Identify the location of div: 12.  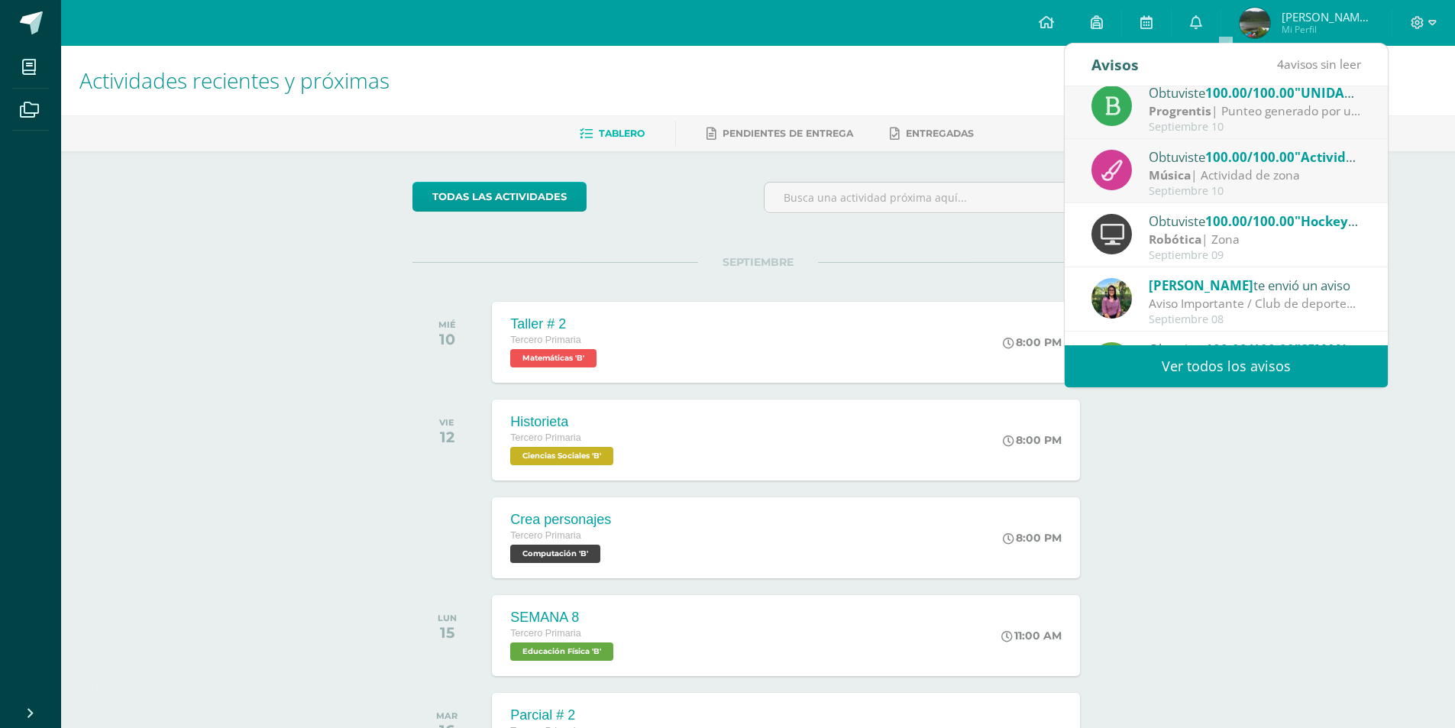
(447, 437).